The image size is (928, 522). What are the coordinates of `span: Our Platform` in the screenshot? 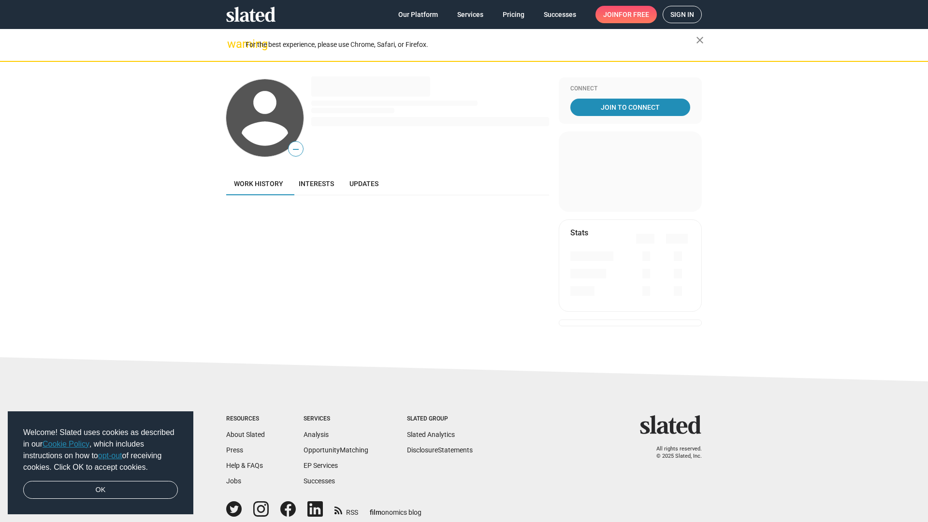 It's located at (418, 14).